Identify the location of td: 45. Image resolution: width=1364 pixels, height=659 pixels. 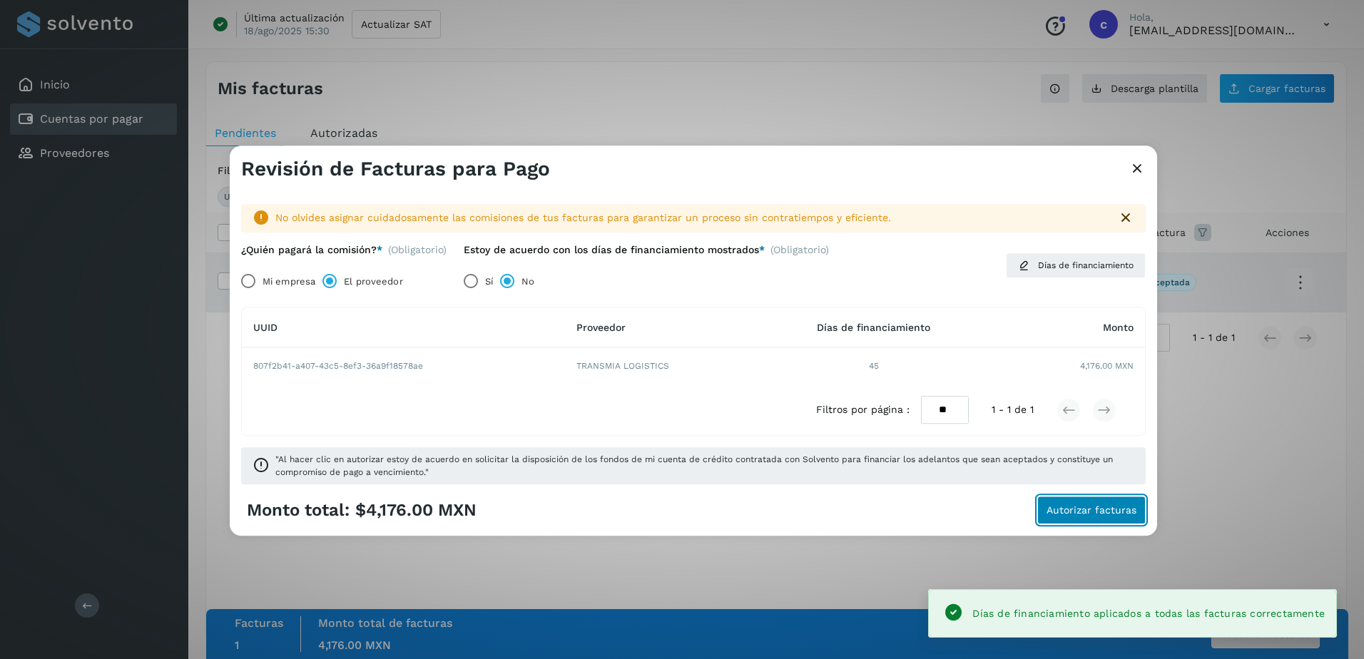
(873, 367).